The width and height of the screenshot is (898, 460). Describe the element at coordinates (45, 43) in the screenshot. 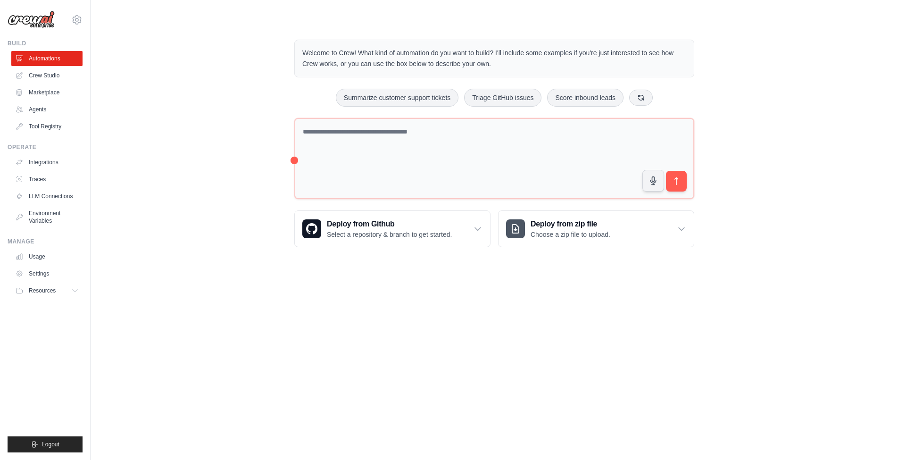

I see `div: Build` at that location.